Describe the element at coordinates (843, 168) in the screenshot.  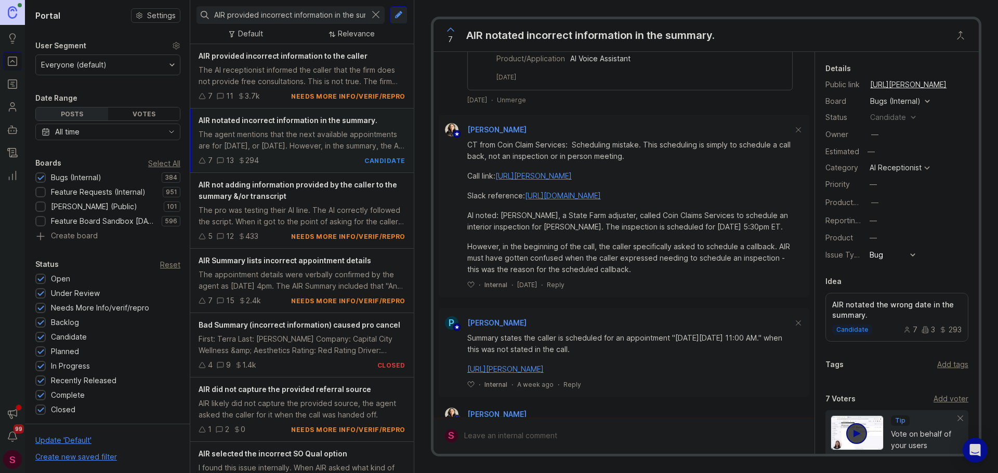
I see `div: Category` at that location.